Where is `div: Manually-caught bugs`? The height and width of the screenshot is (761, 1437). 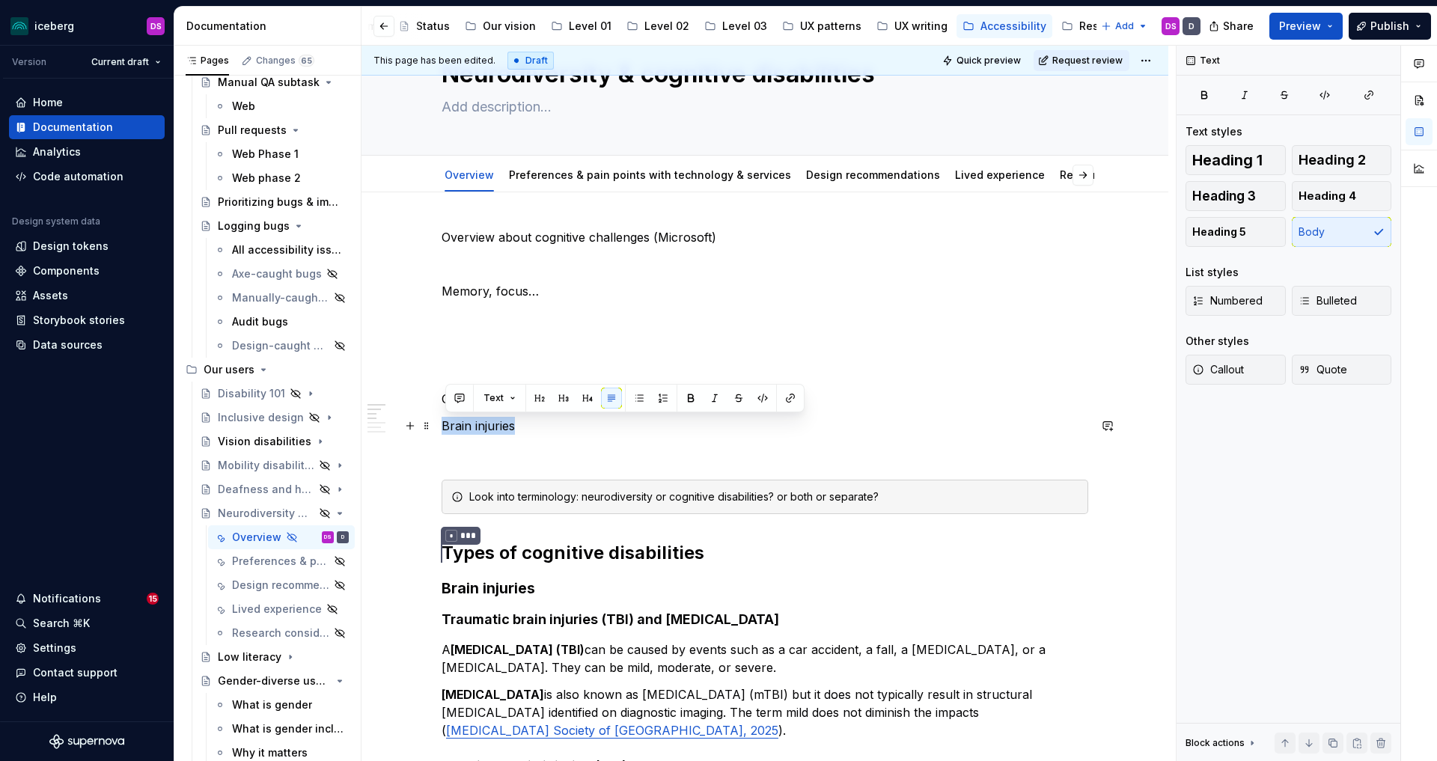 div: Manually-caught bugs is located at coordinates (281, 298).